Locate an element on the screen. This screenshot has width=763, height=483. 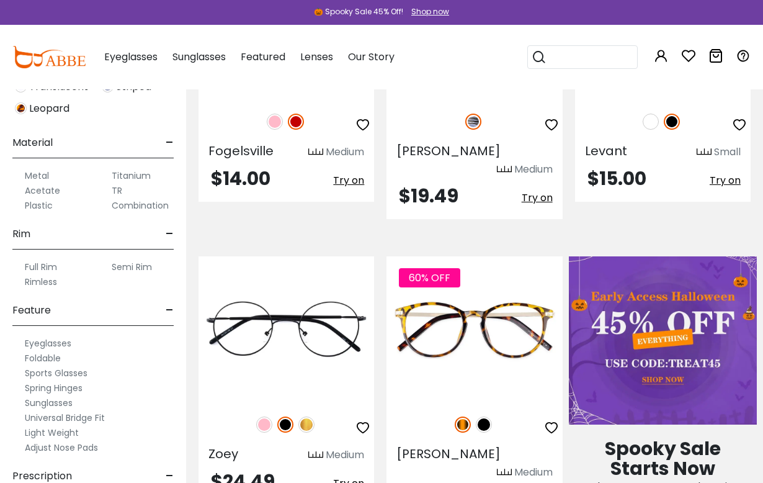
span: Zoey is located at coordinates (223, 454).